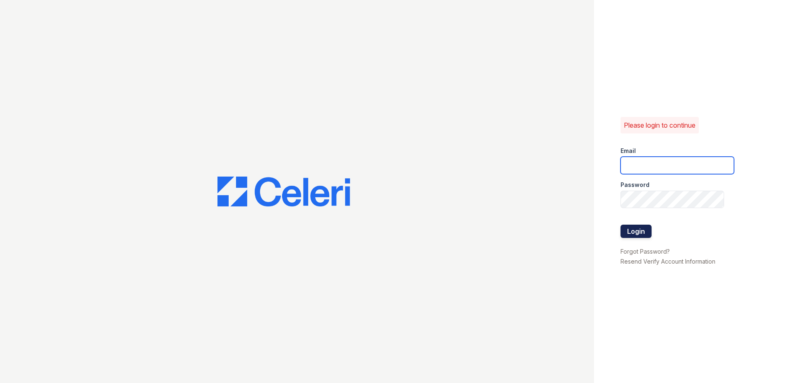  I want to click on button: Login, so click(636, 231).